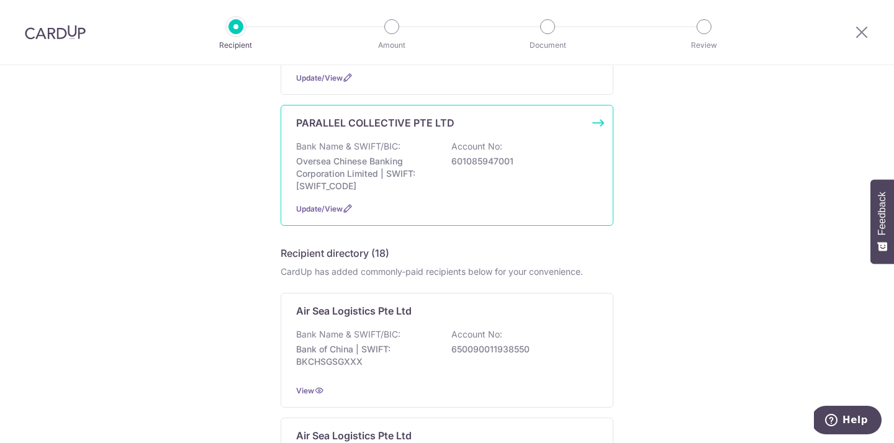  Describe the element at coordinates (547, 45) in the screenshot. I see `p: Document` at that location.